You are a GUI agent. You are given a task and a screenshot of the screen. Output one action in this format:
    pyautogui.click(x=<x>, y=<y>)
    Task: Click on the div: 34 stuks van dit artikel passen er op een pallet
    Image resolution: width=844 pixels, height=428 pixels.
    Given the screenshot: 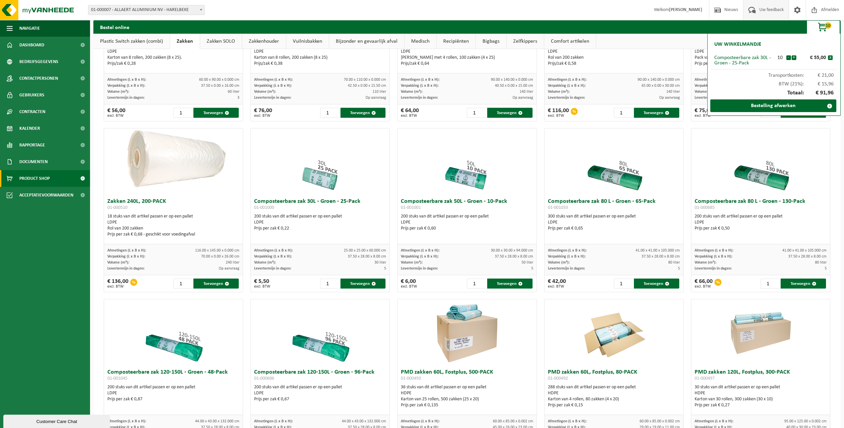 What is the action you would take?
    pyautogui.click(x=761, y=55)
    